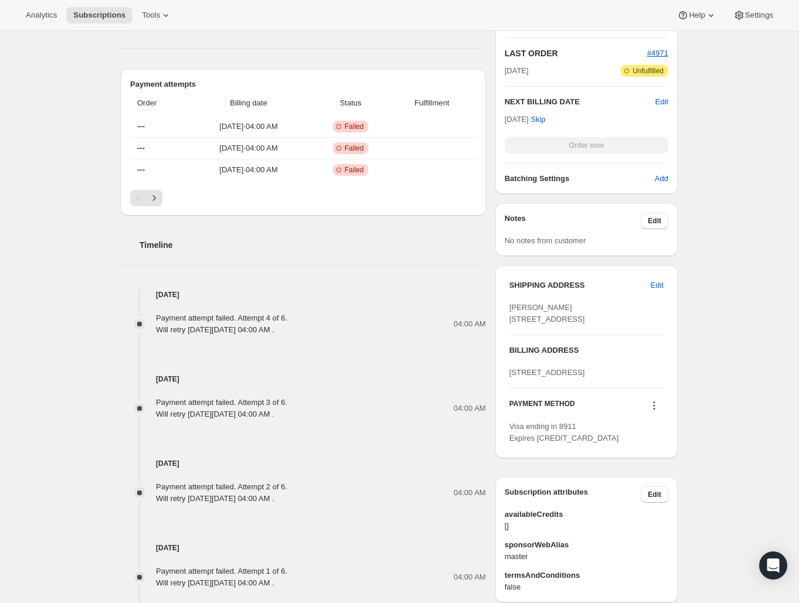 The image size is (799, 603). Describe the element at coordinates (586, 557) in the screenshot. I see `span: master` at that location.